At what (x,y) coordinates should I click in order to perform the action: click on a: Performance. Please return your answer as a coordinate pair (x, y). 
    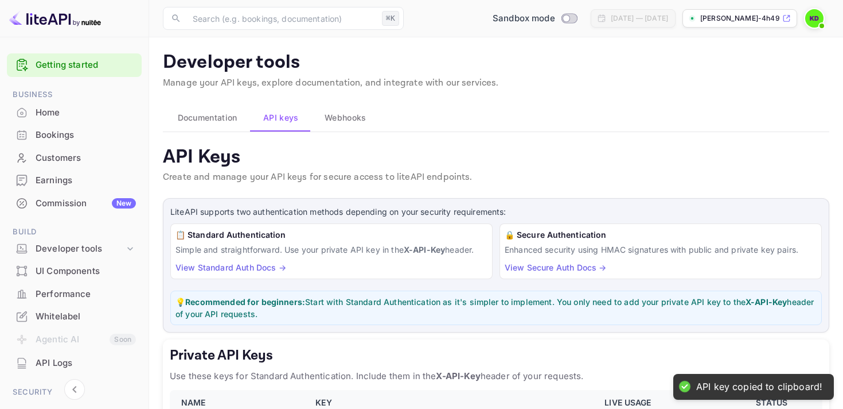
    Looking at the image, I should click on (74, 293).